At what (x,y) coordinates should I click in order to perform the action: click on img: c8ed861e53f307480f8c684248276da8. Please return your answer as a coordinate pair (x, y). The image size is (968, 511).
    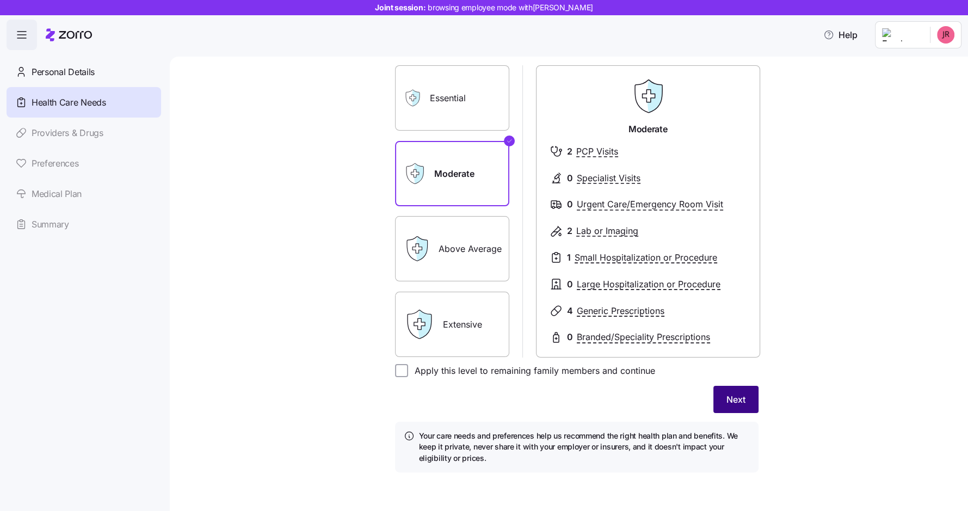
    Looking at the image, I should click on (946, 35).